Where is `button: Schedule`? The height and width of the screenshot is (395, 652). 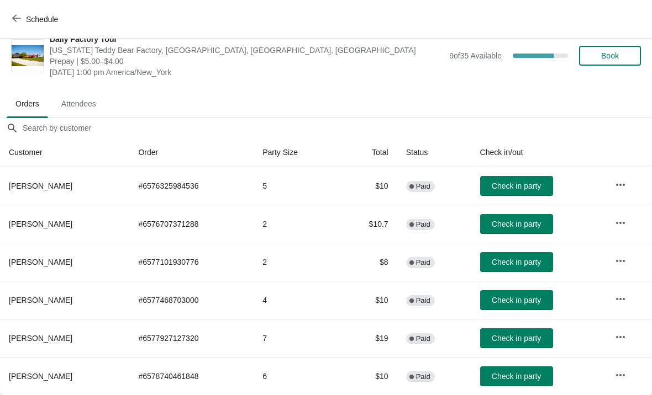
button: Schedule is located at coordinates (36, 19).